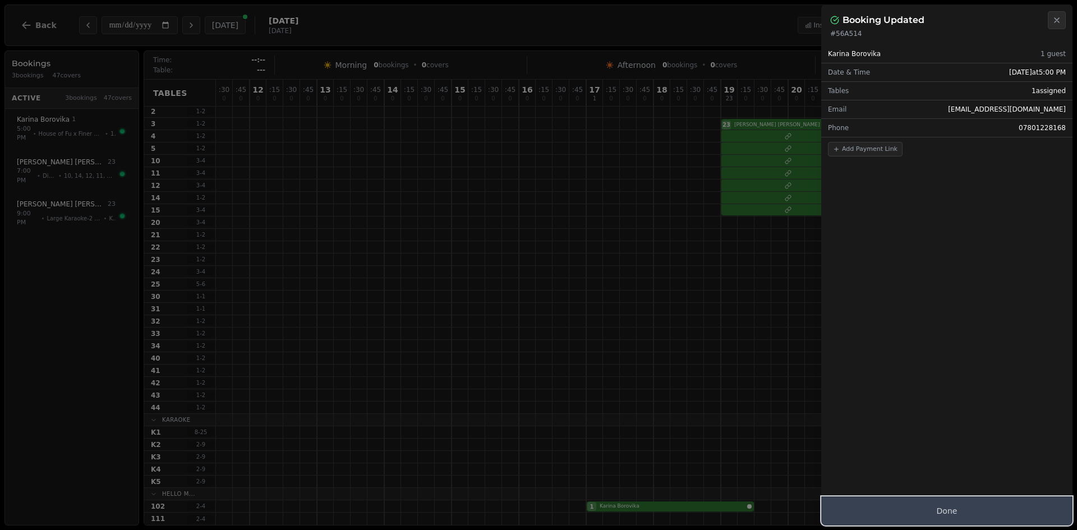  What do you see at coordinates (838, 91) in the screenshot?
I see `span: Tables` at bounding box center [838, 91].